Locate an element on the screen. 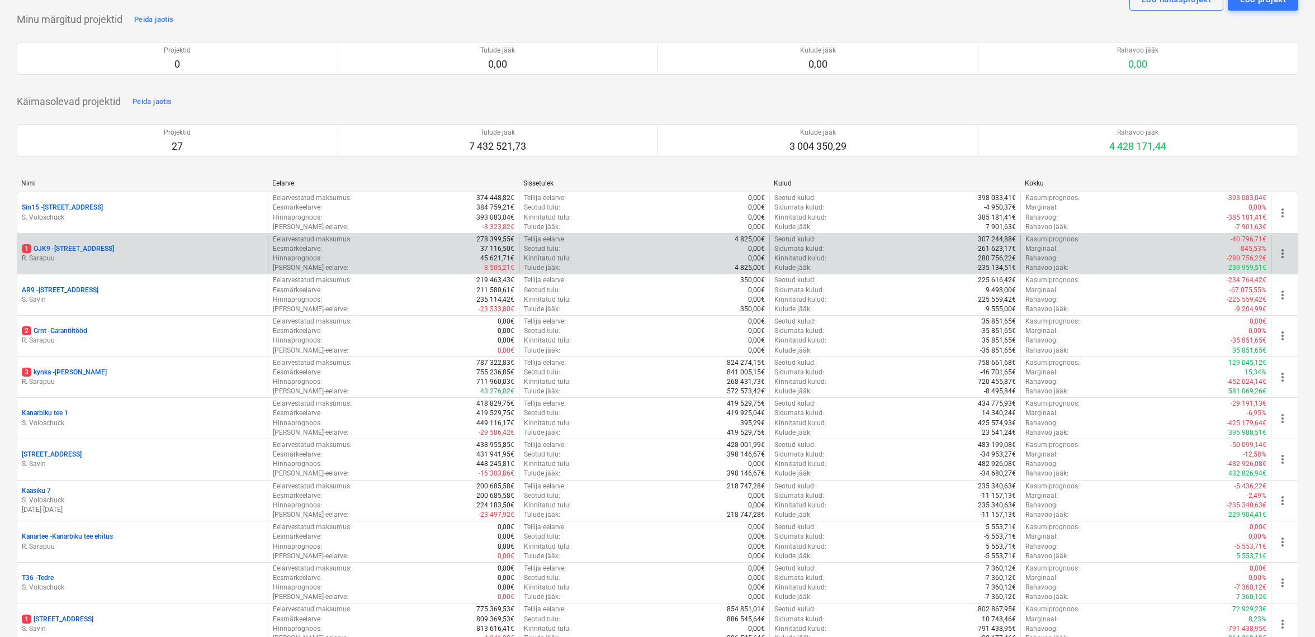 The width and height of the screenshot is (1315, 637). p: -40 796,71€ is located at coordinates (1248, 239).